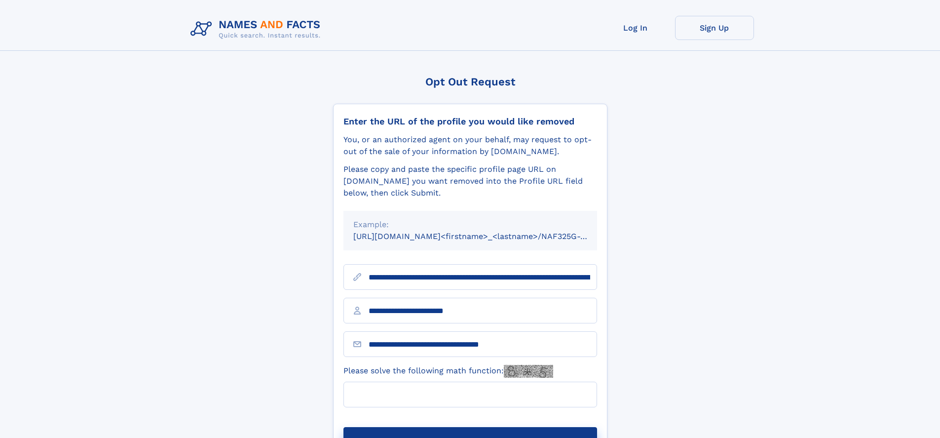 Image resolution: width=940 pixels, height=438 pixels. What do you see at coordinates (714, 28) in the screenshot?
I see `a: Sign Up` at bounding box center [714, 28].